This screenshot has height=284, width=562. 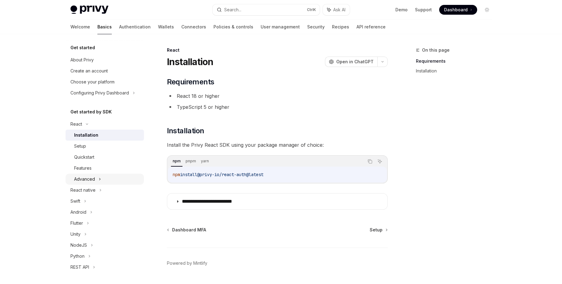 What do you see at coordinates (351, 62) in the screenshot?
I see `button: Open in ChatGPT` at bounding box center [351, 62].